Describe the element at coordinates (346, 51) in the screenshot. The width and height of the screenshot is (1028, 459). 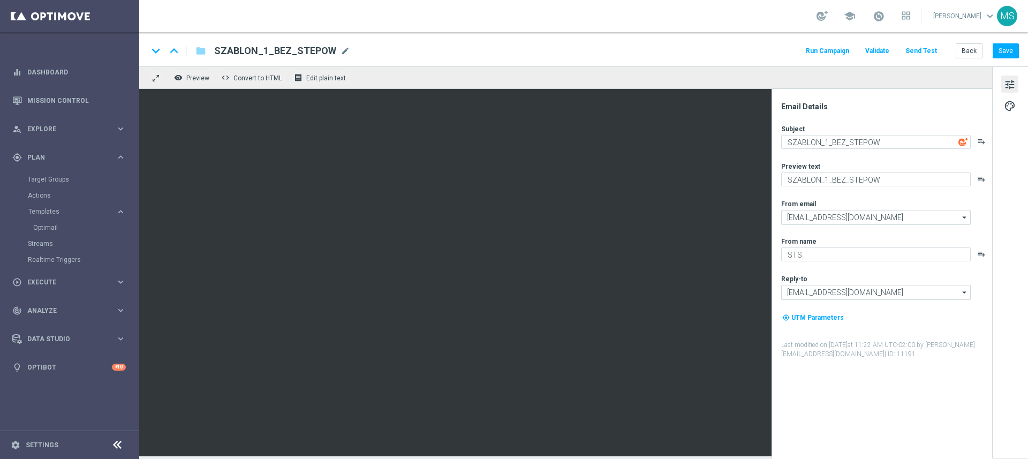
I see `span: mode_edit` at that location.